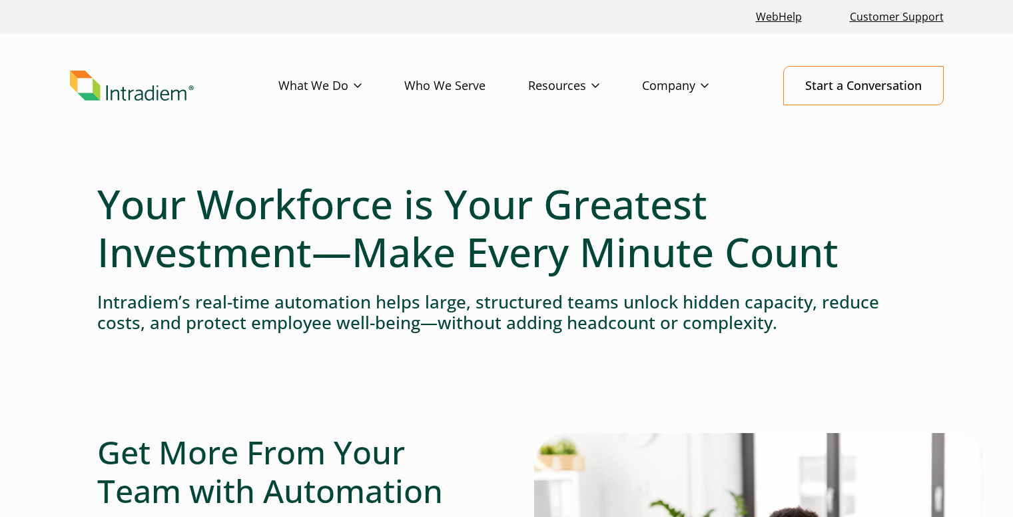 The height and width of the screenshot is (517, 1013). What do you see at coordinates (466, 86) in the screenshot?
I see `a: Who We Serve` at bounding box center [466, 86].